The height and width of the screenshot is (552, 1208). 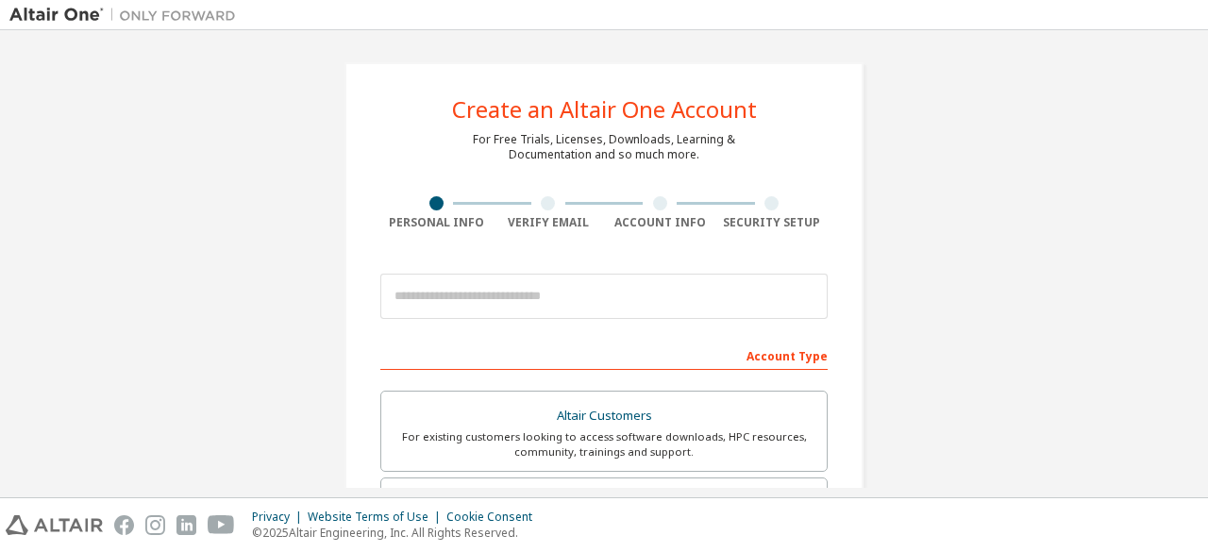 I want to click on div: Privacy, so click(x=279, y=517).